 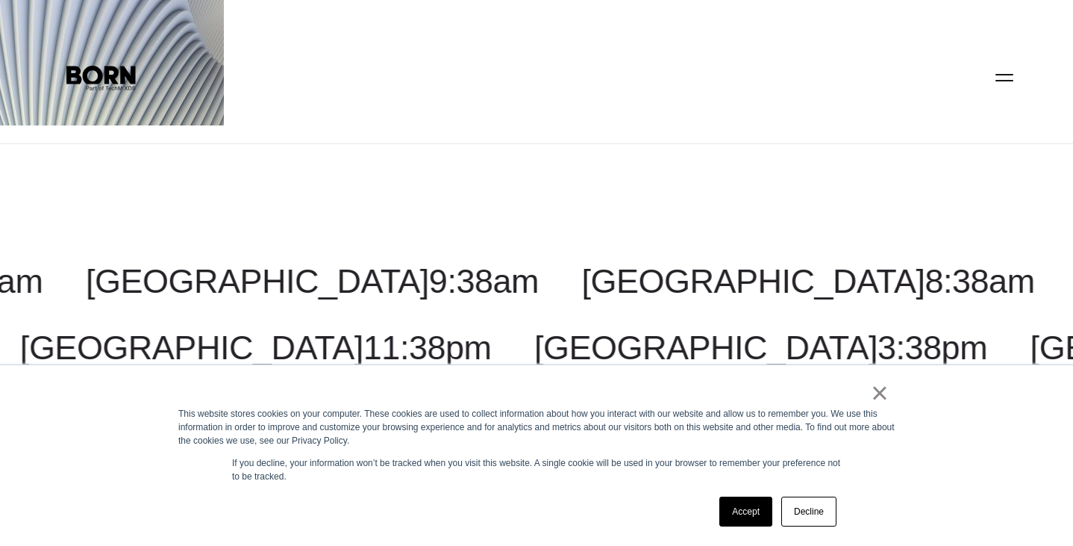 I want to click on a: Decline, so click(x=809, y=511).